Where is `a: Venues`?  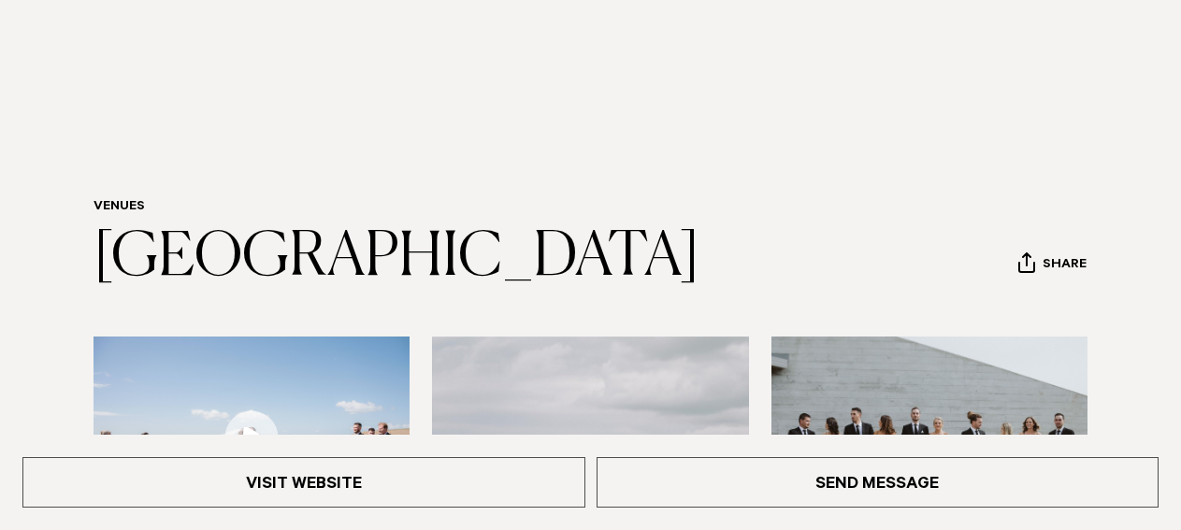
a: Venues is located at coordinates (119, 208).